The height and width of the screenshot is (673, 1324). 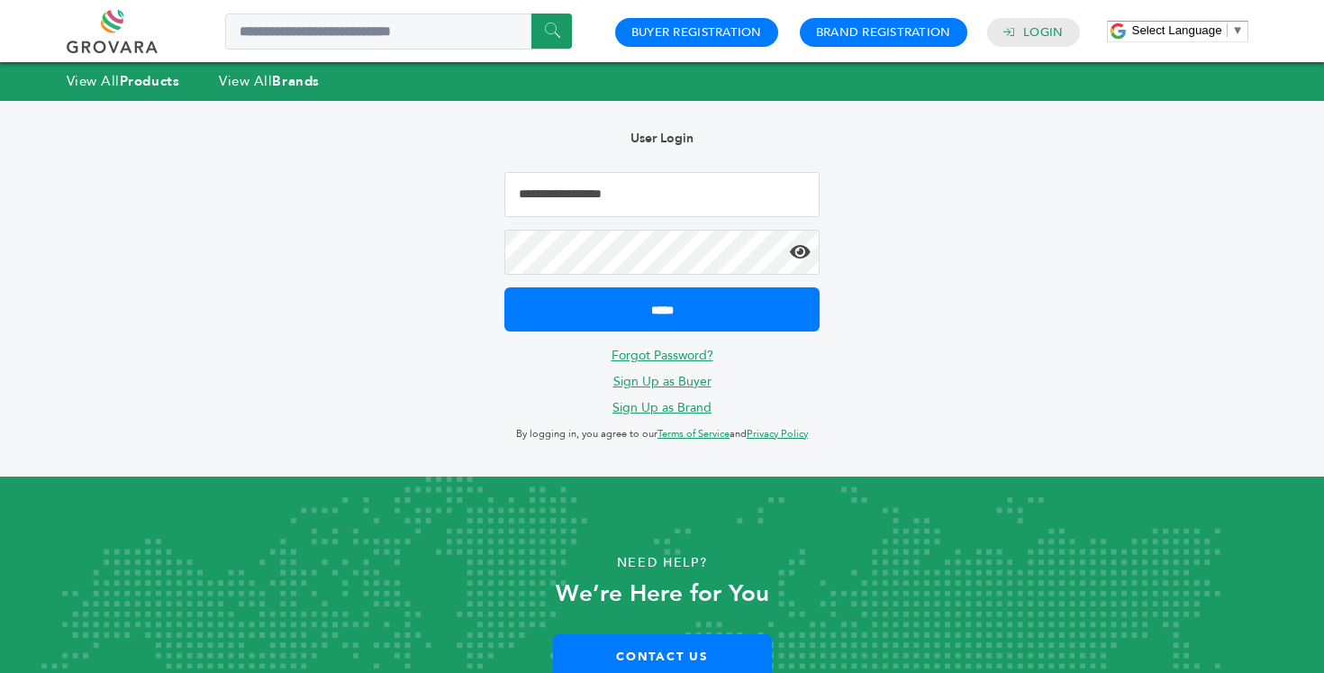 I want to click on a: Select Language​, so click(x=1188, y=30).